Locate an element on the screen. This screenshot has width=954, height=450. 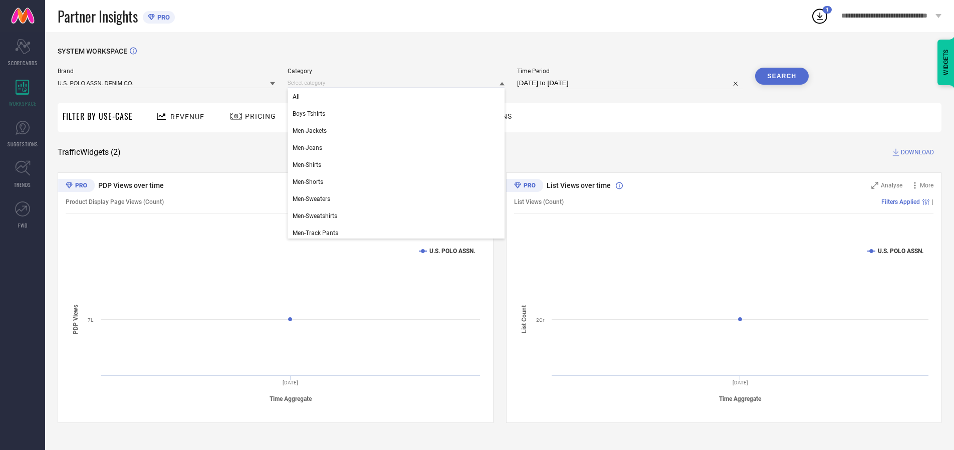
div: Men-Track Pants is located at coordinates (397, 233).